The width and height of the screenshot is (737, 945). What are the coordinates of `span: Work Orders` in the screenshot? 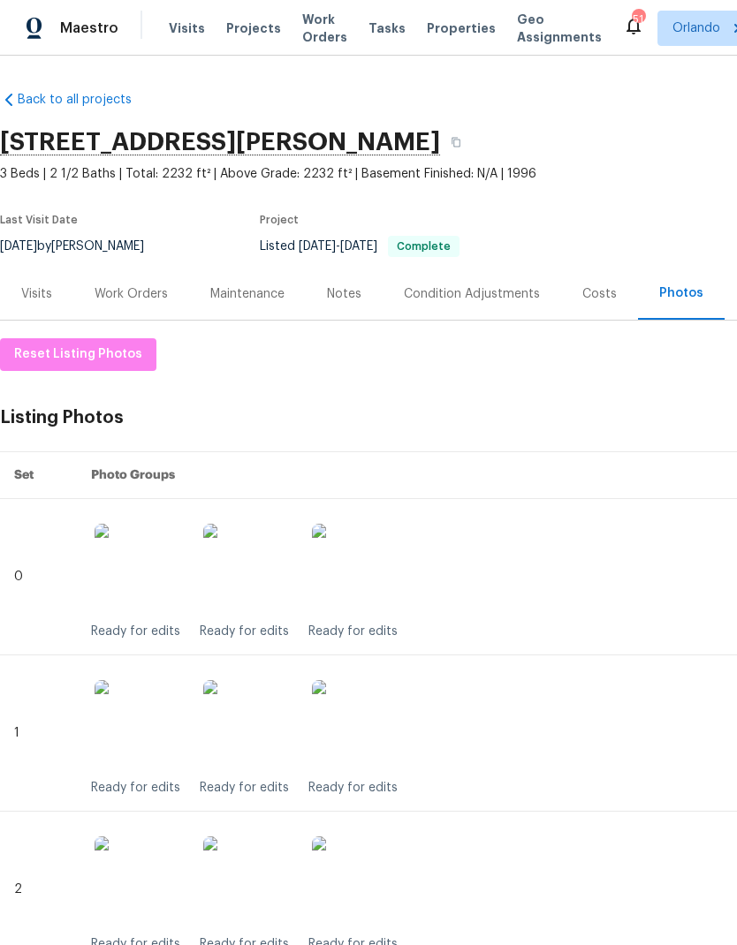 It's located at (324, 28).